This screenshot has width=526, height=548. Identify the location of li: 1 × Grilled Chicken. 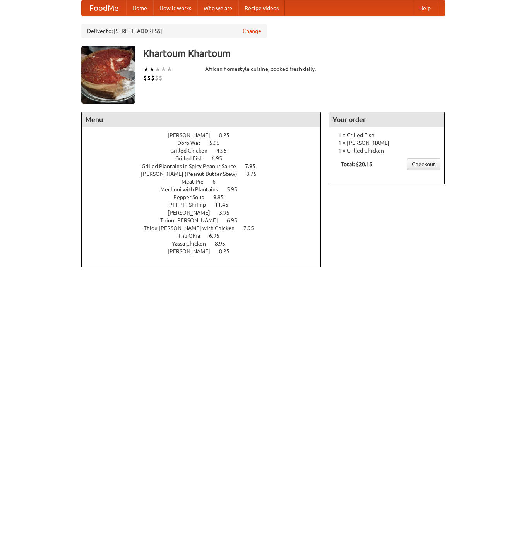
(387, 151).